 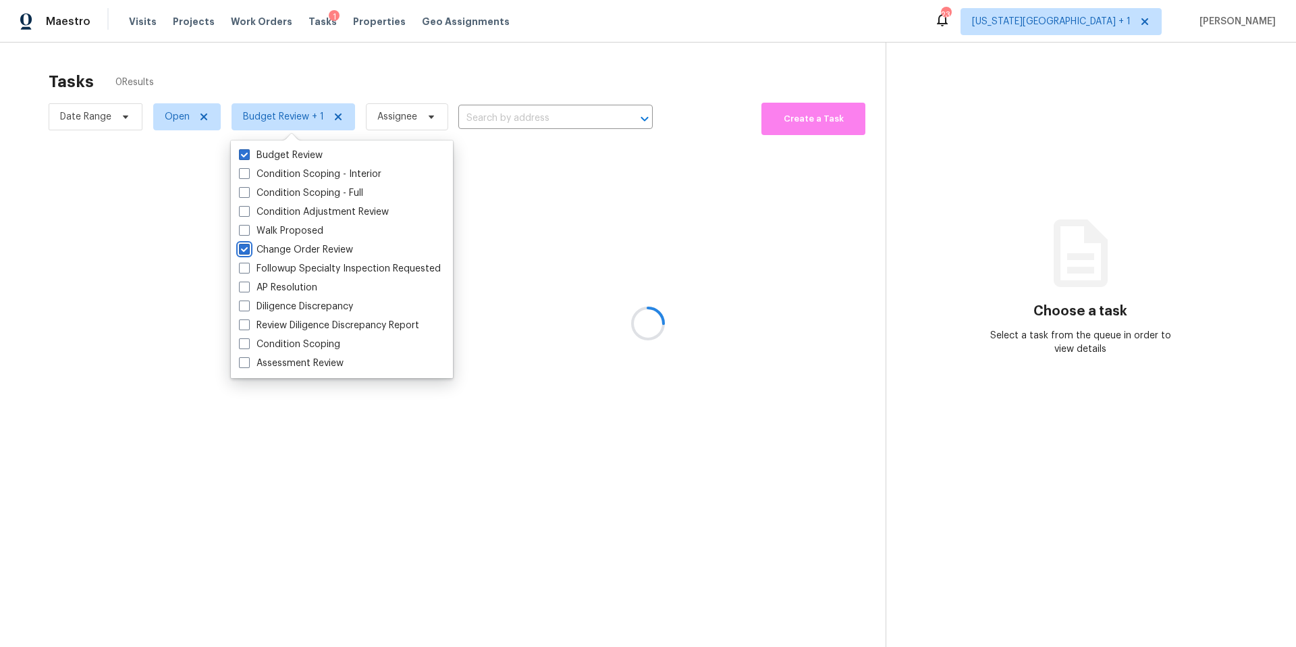 I want to click on label: Review Diligence Discrepancy Report, so click(x=329, y=325).